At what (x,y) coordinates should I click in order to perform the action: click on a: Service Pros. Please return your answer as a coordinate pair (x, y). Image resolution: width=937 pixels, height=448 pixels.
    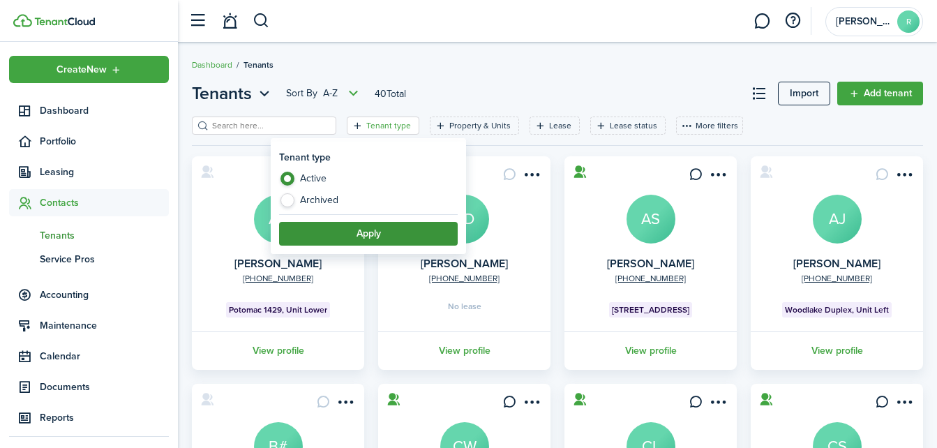
    Looking at the image, I should click on (89, 259).